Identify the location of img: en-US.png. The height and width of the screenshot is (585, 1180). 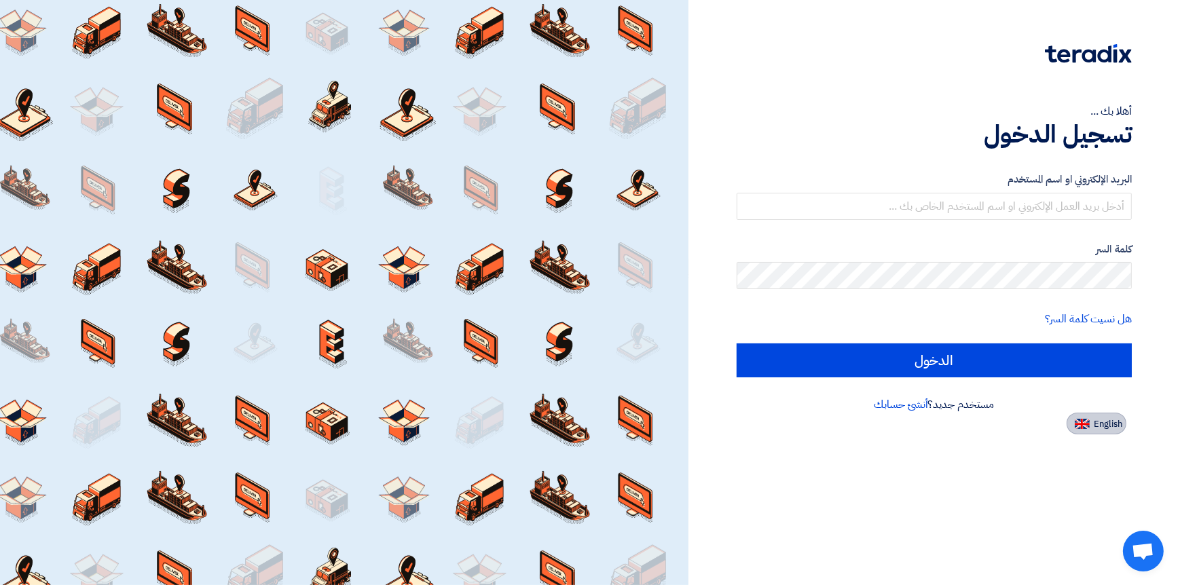
(1082, 424).